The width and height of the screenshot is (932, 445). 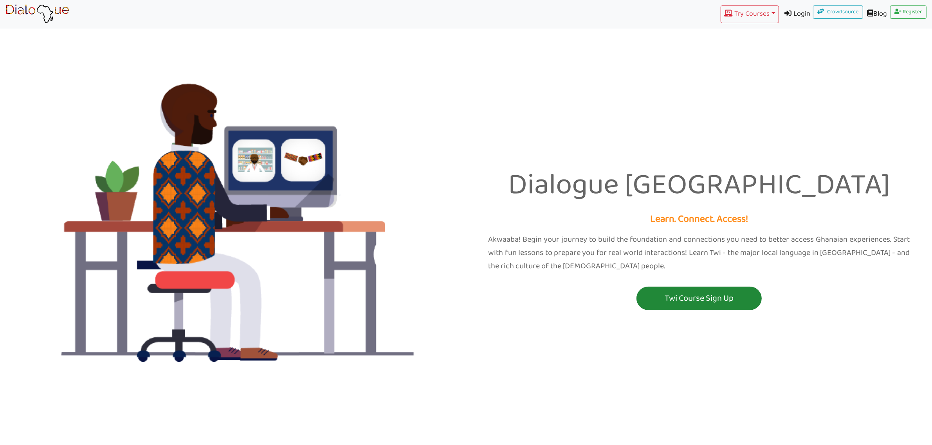 I want to click on p: Akwaaba! Begin your journey to build the foundation and connections you need to better access Gha..., so click(x=699, y=253).